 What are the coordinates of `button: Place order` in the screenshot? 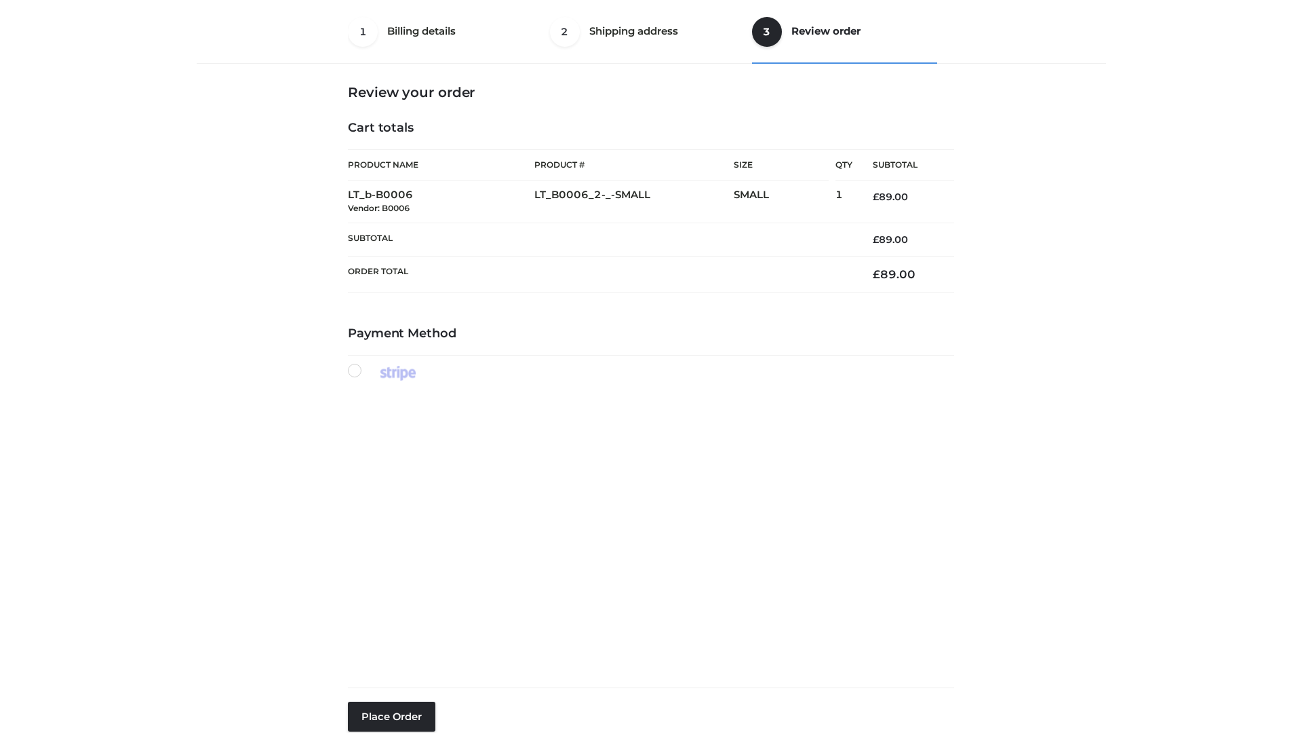 It's located at (391, 716).